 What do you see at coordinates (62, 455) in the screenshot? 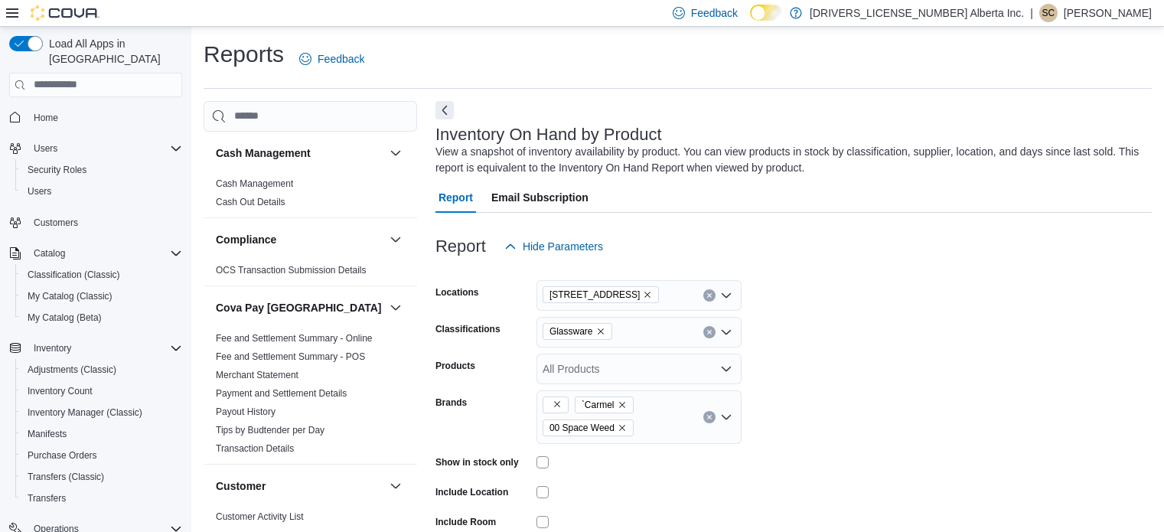
I see `span: Purchase Orders` at bounding box center [62, 455].